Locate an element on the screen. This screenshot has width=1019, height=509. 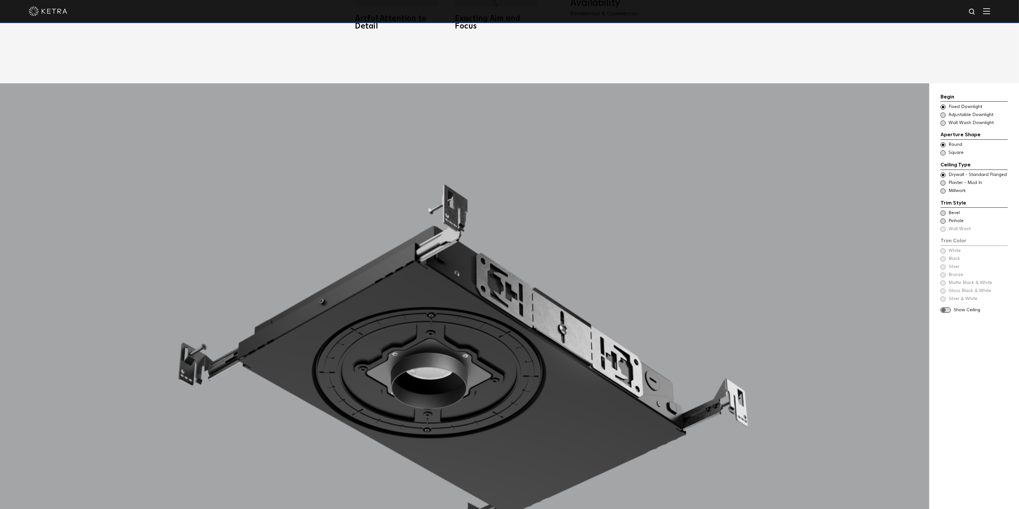
img: search icon is located at coordinates (973, 12).